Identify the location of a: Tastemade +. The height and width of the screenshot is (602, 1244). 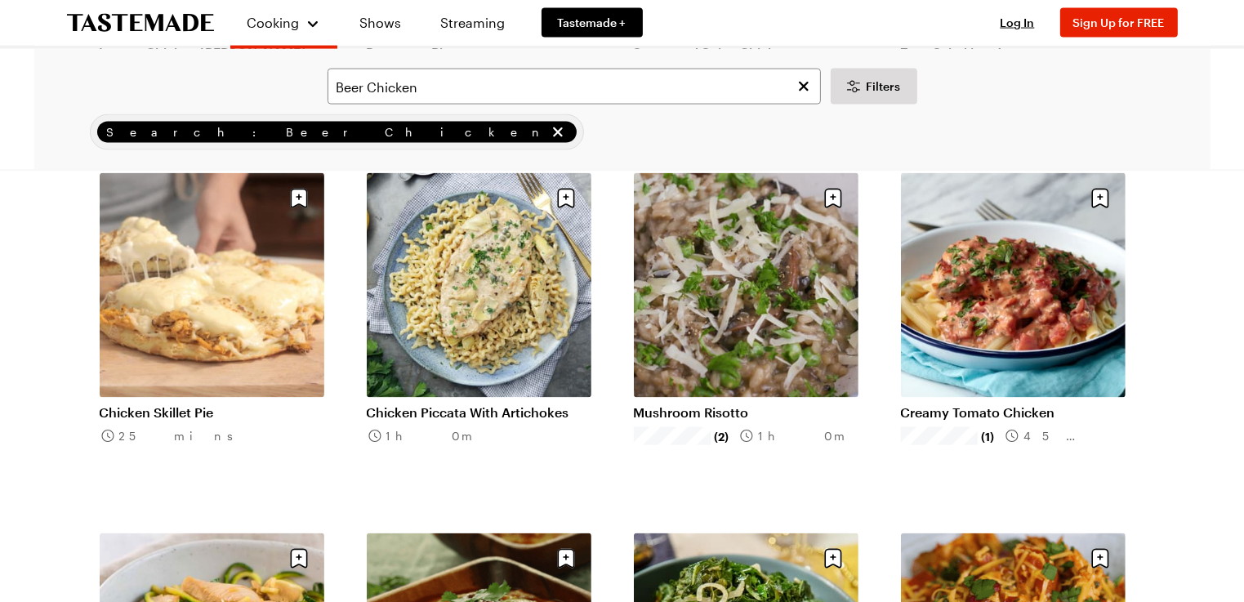
(592, 23).